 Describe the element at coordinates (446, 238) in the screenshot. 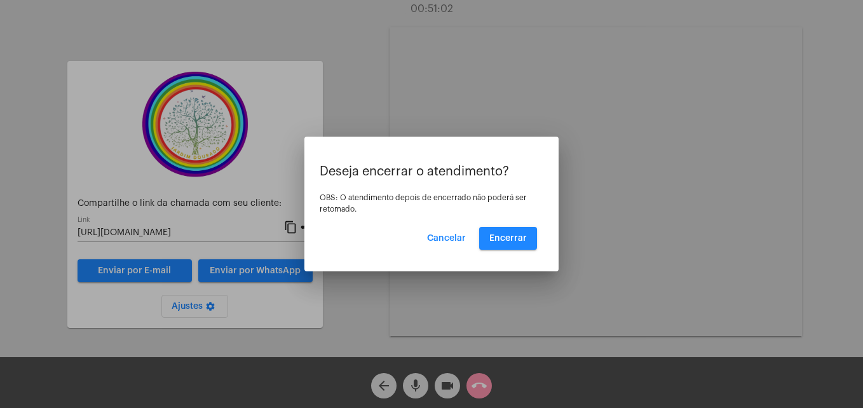

I see `button: Cancelar` at that location.